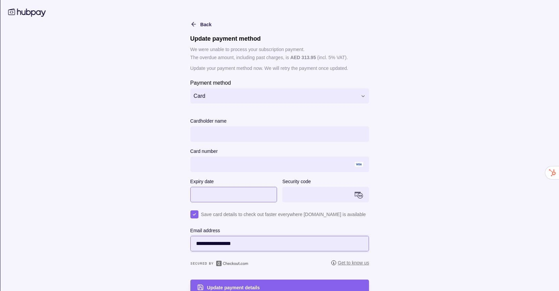 This screenshot has width=559, height=291. I want to click on span: Get to know us, so click(350, 263).